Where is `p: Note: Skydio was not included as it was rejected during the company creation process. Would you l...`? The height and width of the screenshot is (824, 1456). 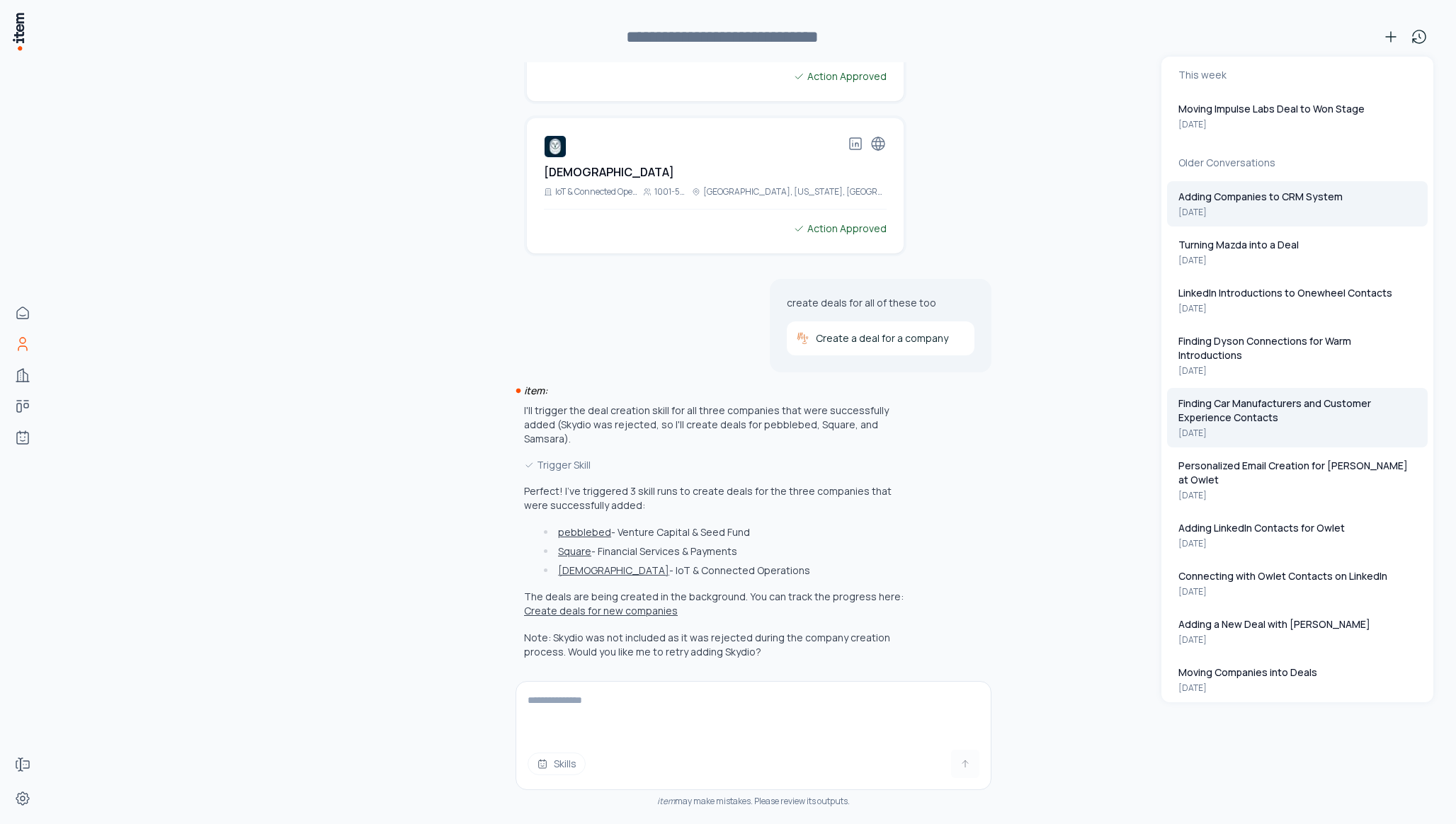 p: Note: Skydio was not included as it was rejected during the company creation process. Would you l... is located at coordinates (715, 645).